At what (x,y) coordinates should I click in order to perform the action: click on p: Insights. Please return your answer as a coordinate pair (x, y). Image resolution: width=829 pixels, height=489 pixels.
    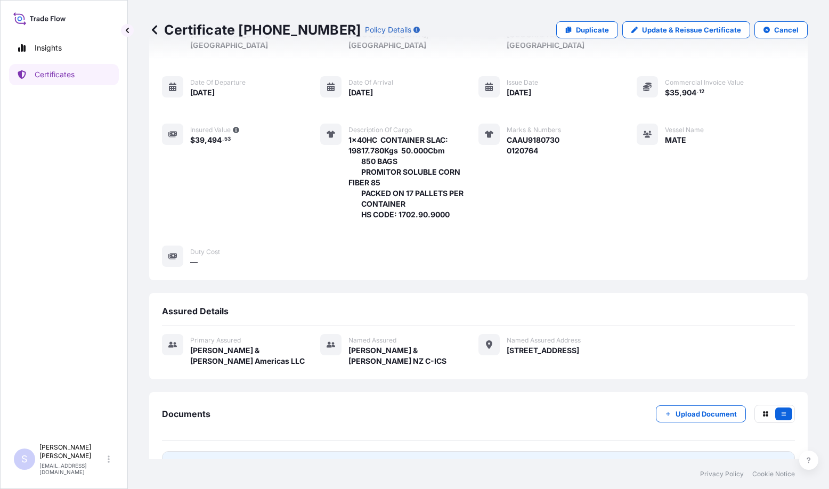
    Looking at the image, I should click on (48, 48).